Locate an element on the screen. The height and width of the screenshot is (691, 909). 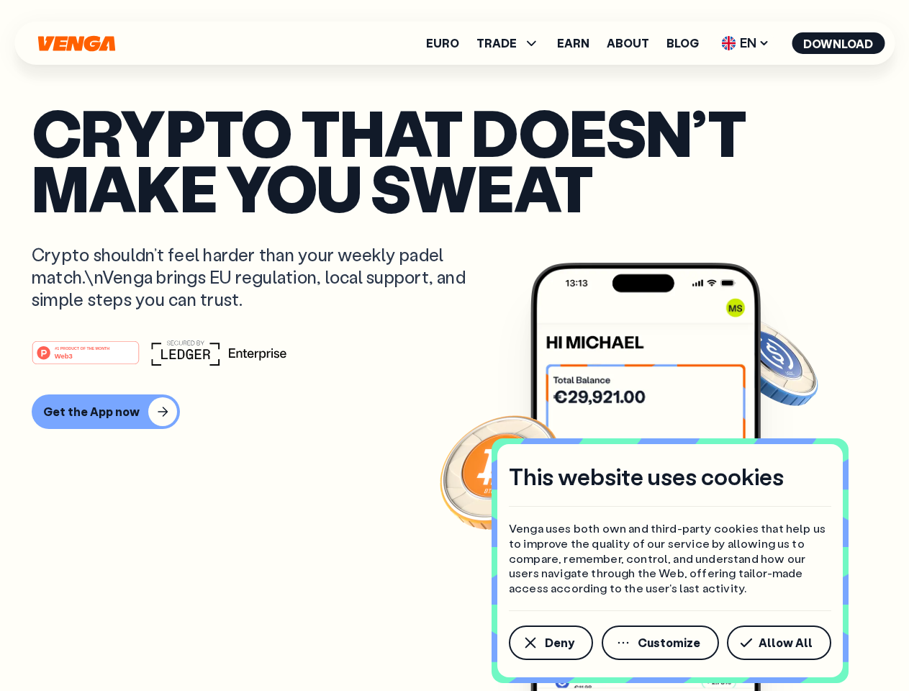
a: Get the App now is located at coordinates (454, 412).